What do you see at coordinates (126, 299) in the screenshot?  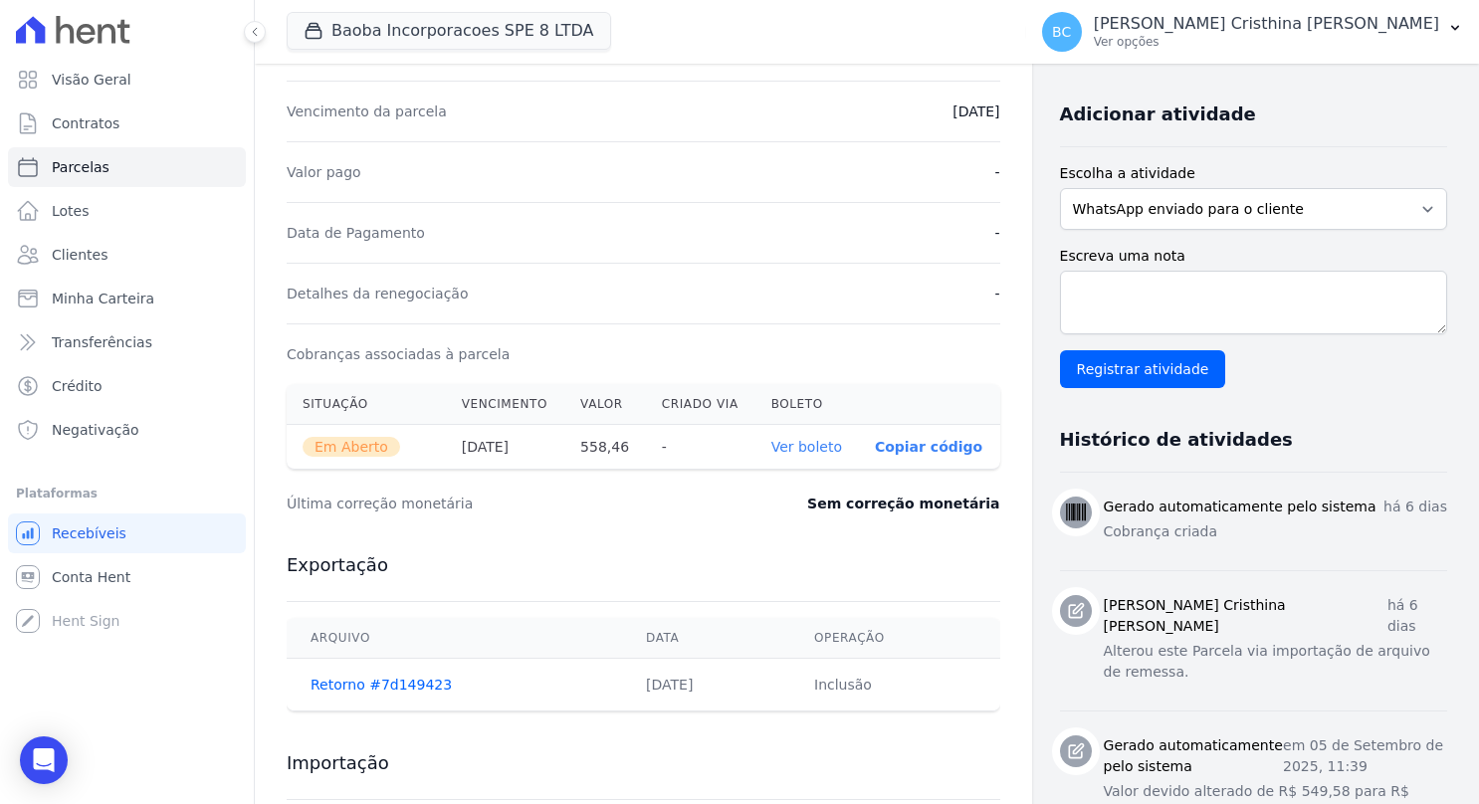 I see `a: Minha Carteira` at bounding box center [126, 299].